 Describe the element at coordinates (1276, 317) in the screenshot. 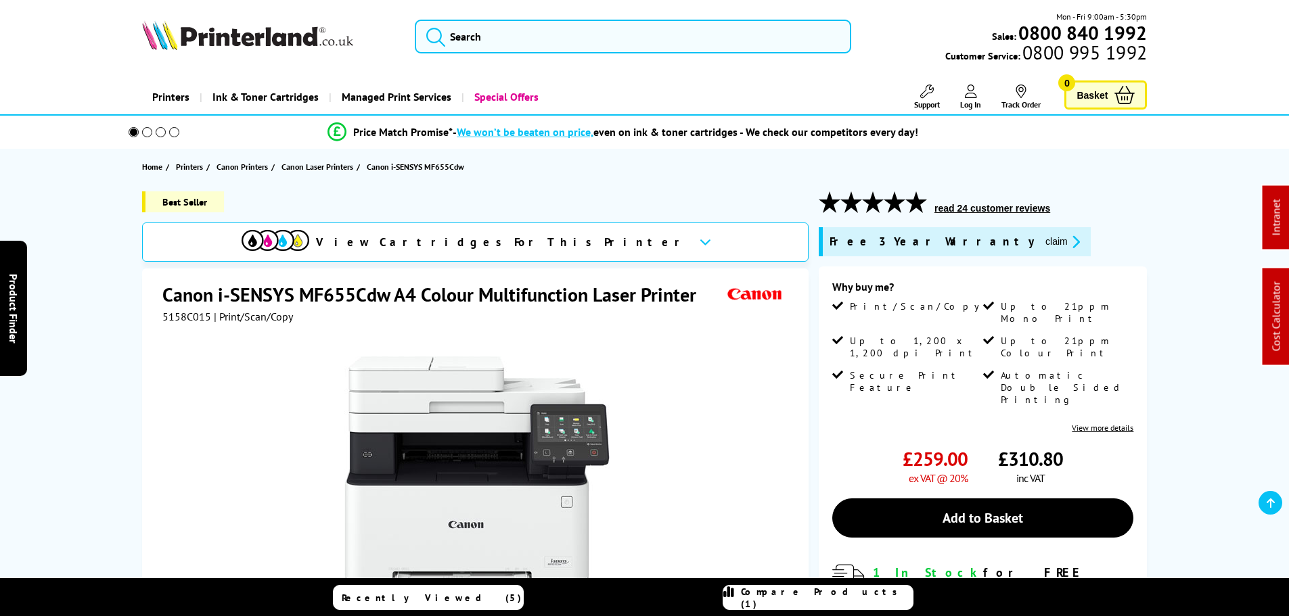

I see `a: Cost Calculator` at that location.